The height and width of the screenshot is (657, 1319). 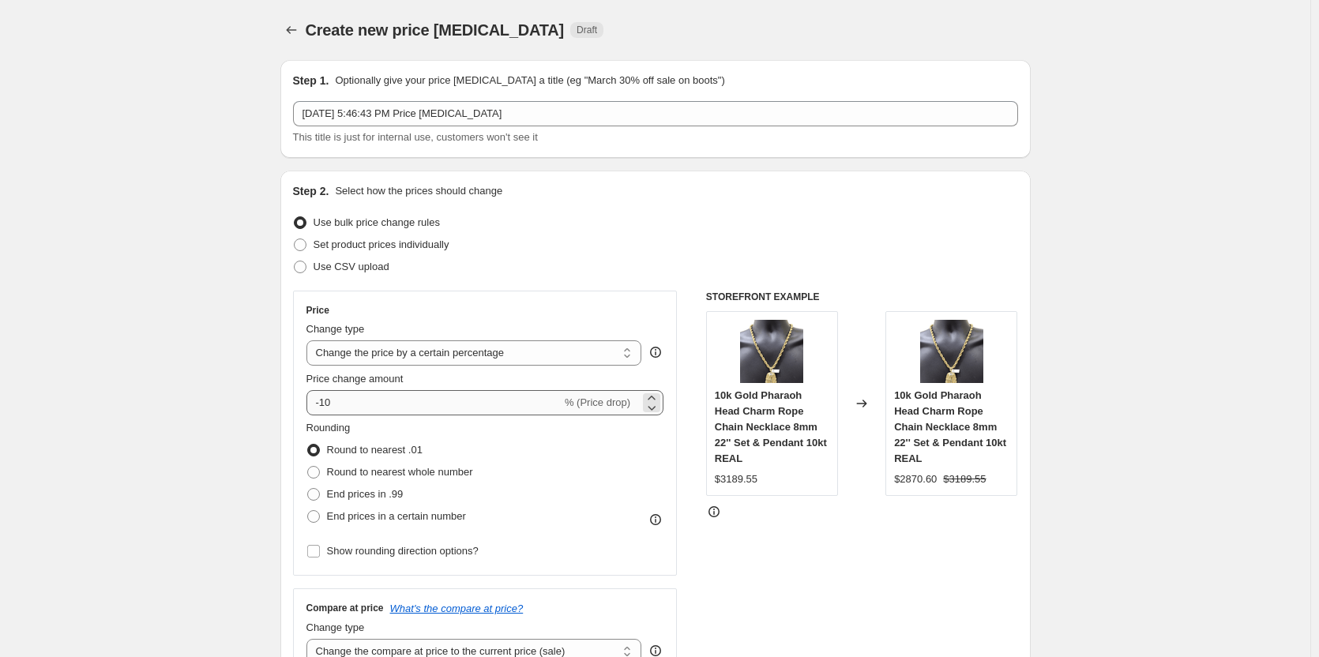 What do you see at coordinates (381, 244) in the screenshot?
I see `span: Set product prices individually` at bounding box center [381, 244].